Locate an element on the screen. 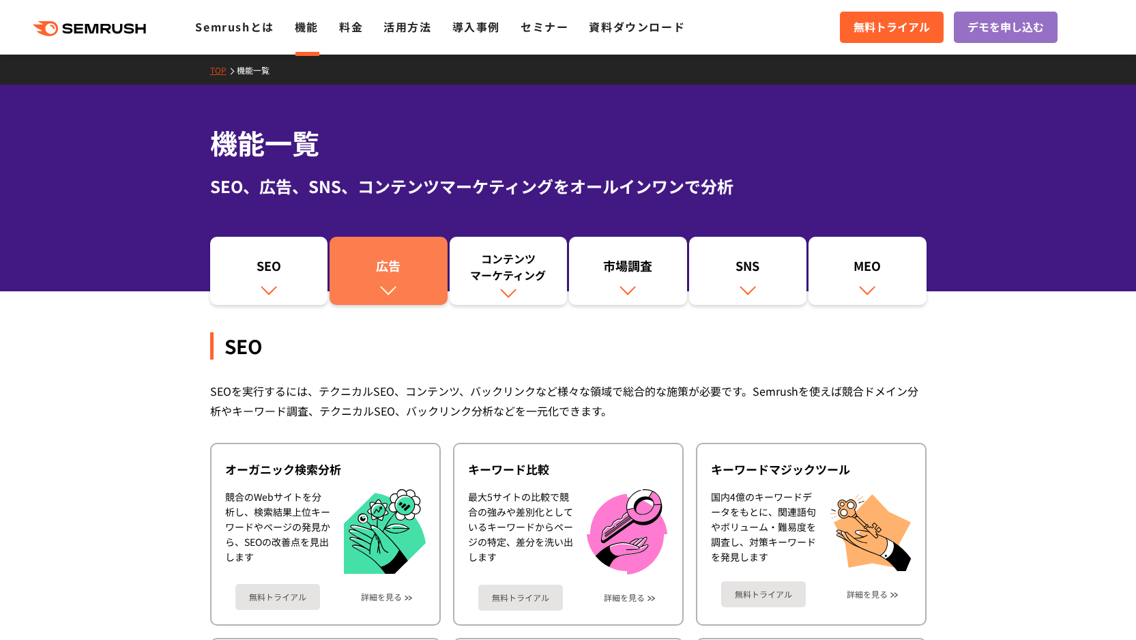 The image size is (1136, 640). h1: 機能一覧 is located at coordinates (568, 143).